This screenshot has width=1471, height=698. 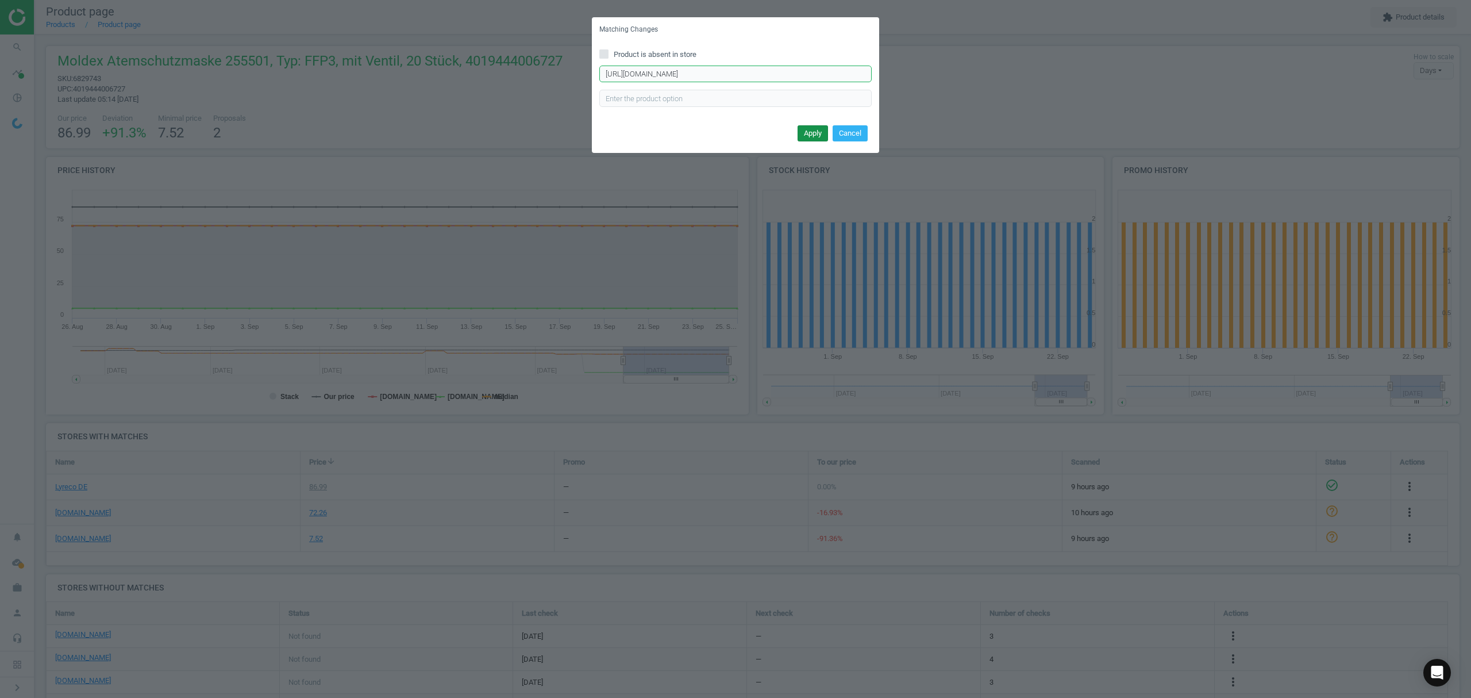 I want to click on button: Cancel, so click(x=850, y=133).